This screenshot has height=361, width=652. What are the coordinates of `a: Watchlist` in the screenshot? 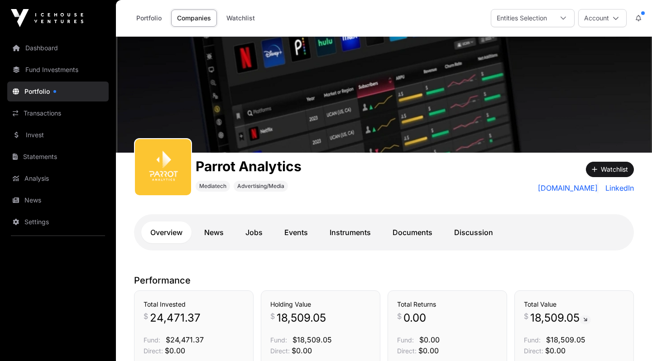 It's located at (240, 18).